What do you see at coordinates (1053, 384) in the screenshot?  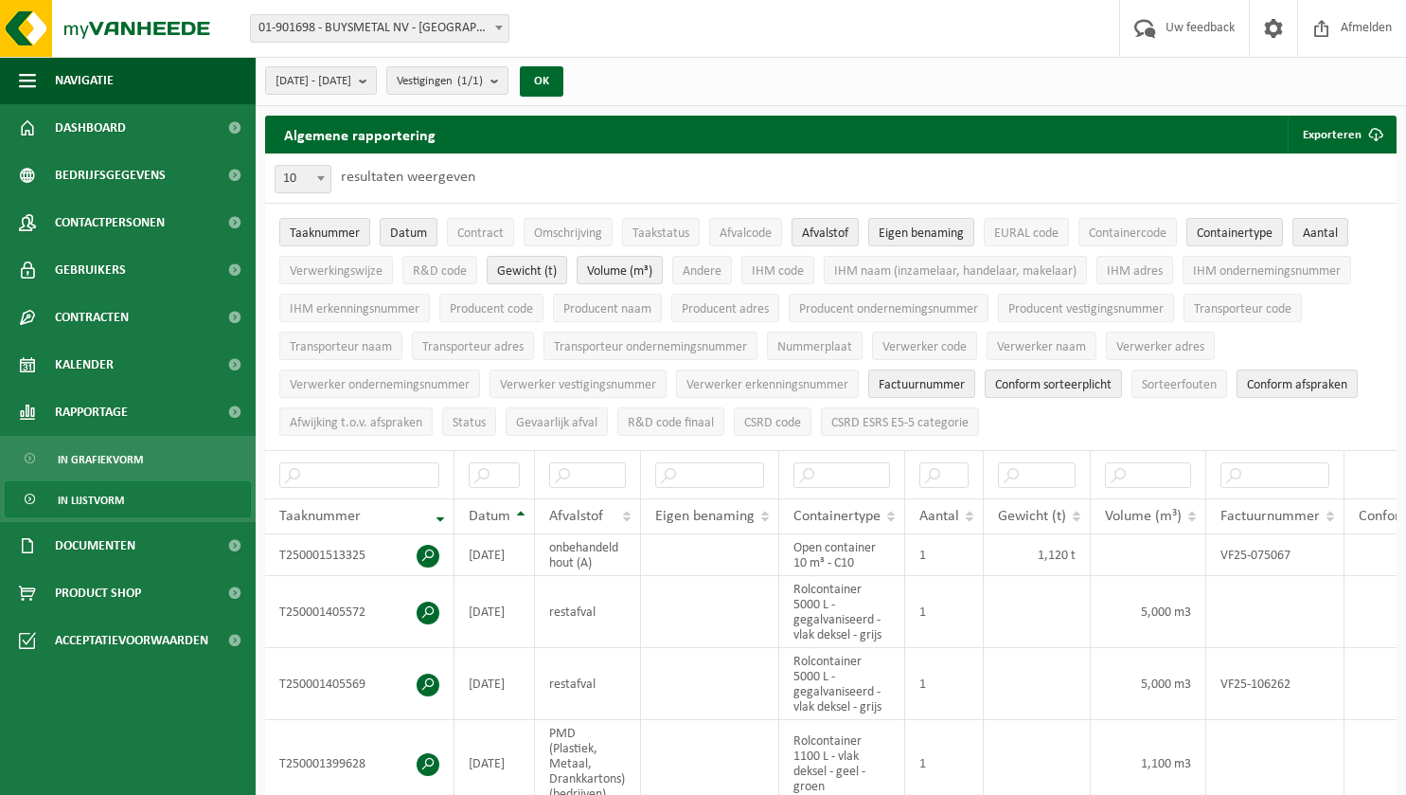 I see `span: Conform sorteerplicht` at bounding box center [1053, 384].